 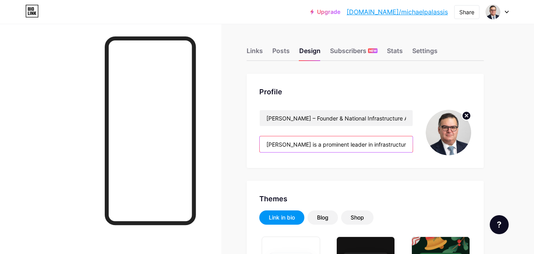 What do you see at coordinates (373, 51) in the screenshot?
I see `span: NEW` at bounding box center [373, 51].